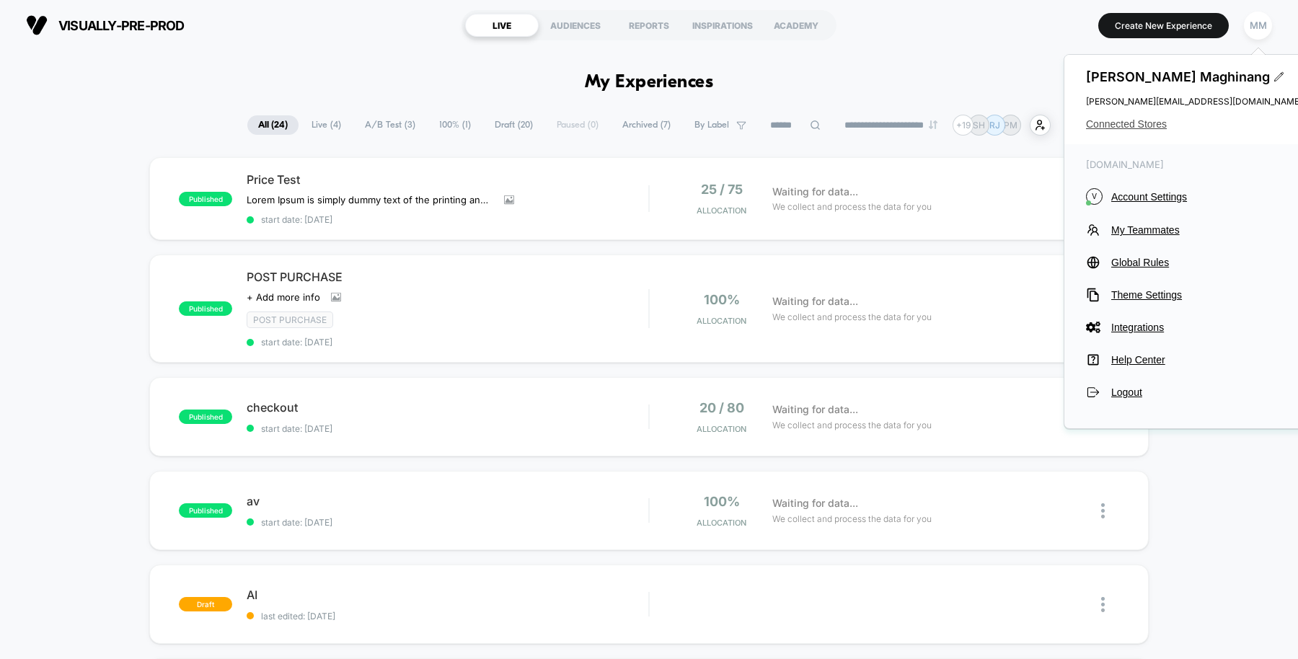 This screenshot has height=659, width=1298. I want to click on span: Post Purchase, so click(290, 320).